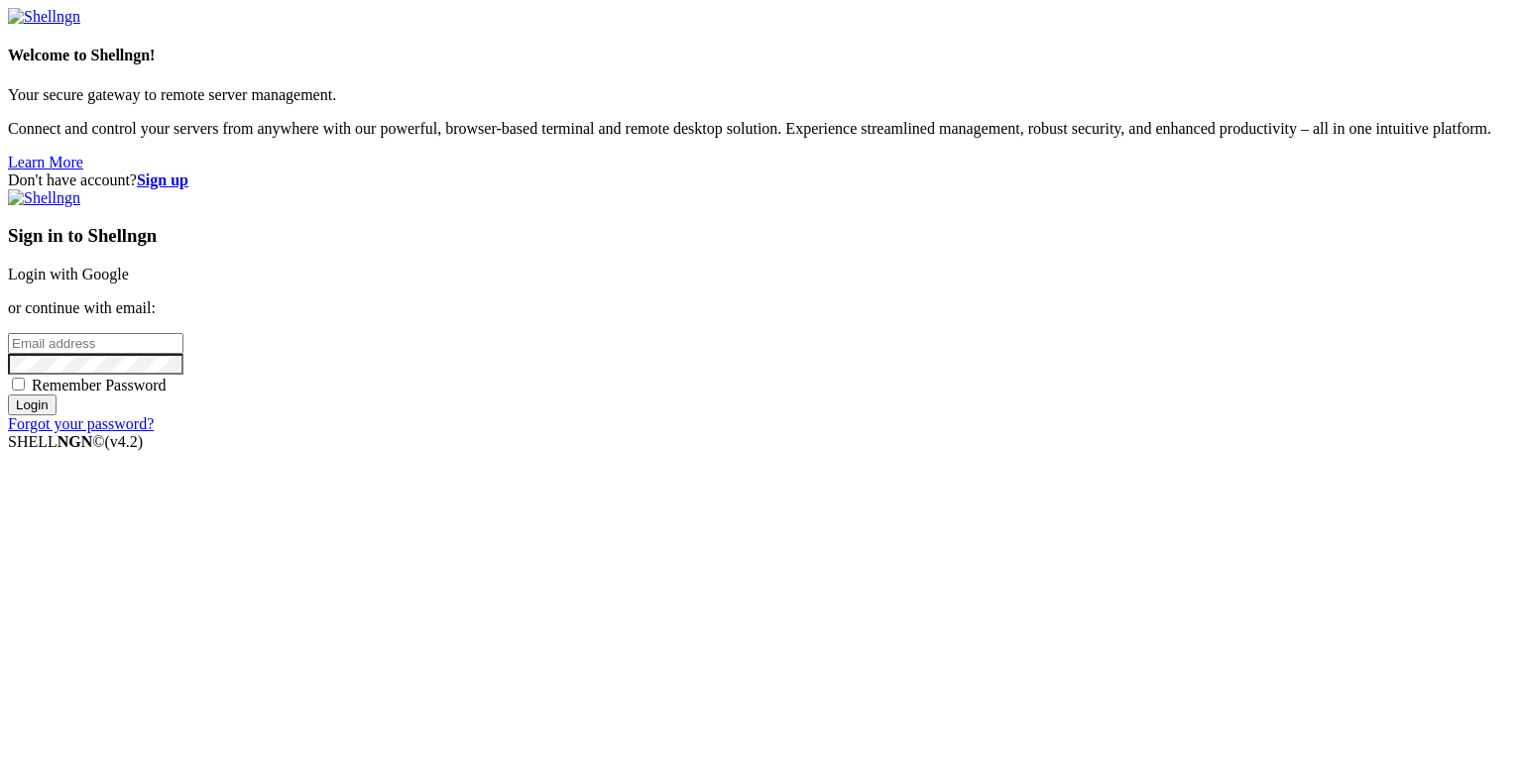 The width and height of the screenshot is (1523, 784). What do you see at coordinates (76, 441) in the screenshot?
I see `b: NGN` at bounding box center [76, 441].